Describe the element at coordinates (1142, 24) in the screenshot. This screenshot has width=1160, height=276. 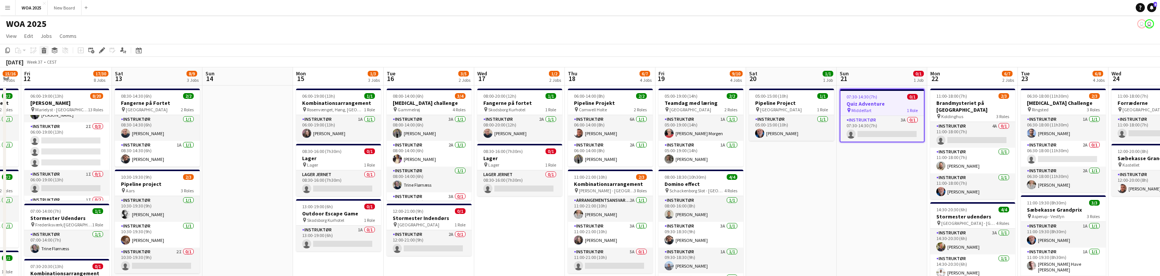
I see `app-user-avatar: Drift Drift` at that location.